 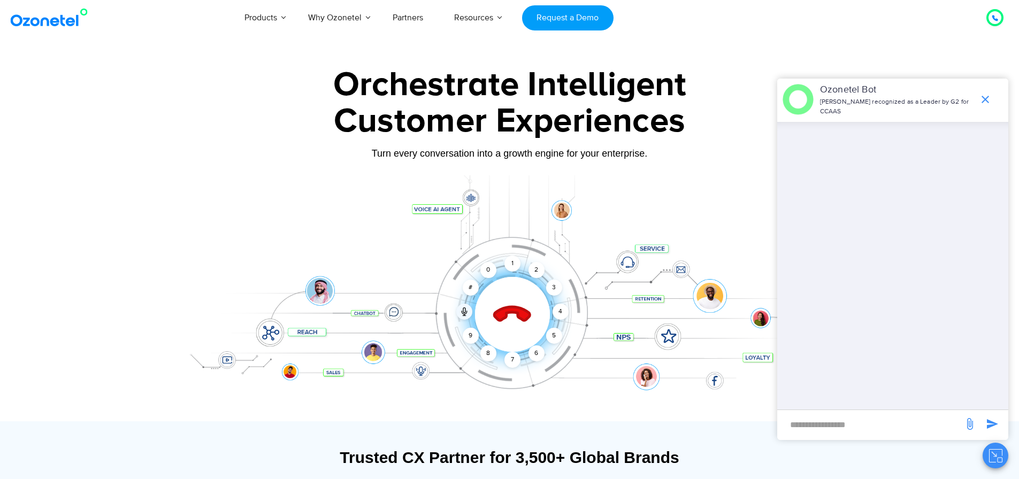 What do you see at coordinates (510, 457) in the screenshot?
I see `div: Trusted CX Partner for 3,500+ Global Brands` at bounding box center [510, 457].